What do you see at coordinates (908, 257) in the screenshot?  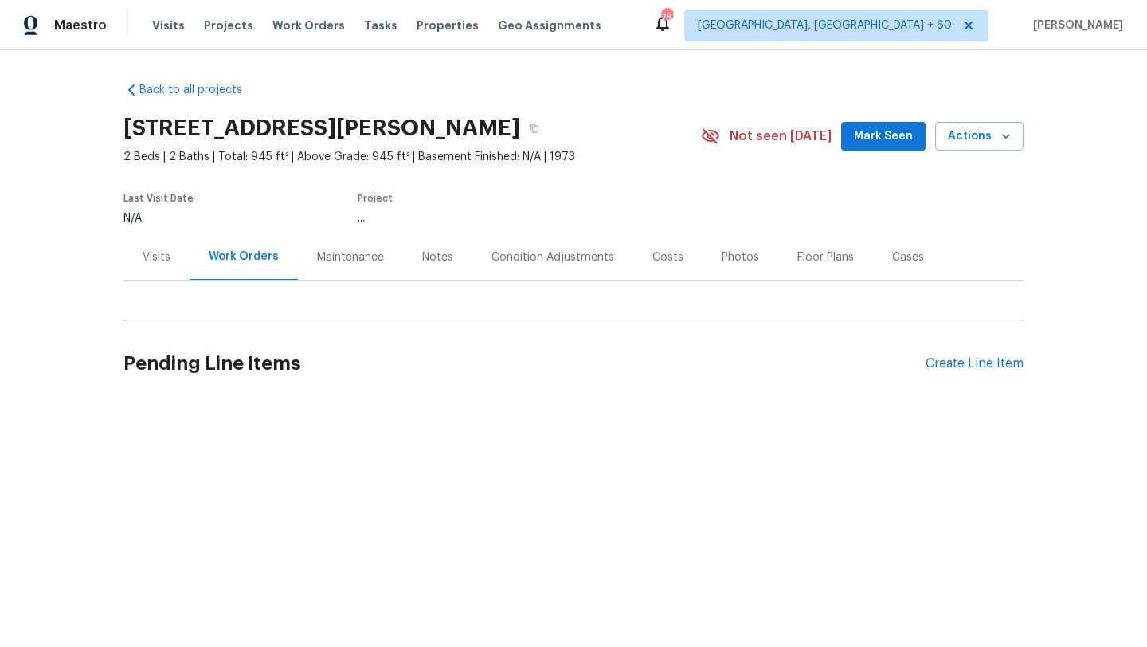 I see `div: Cases` at bounding box center [908, 257].